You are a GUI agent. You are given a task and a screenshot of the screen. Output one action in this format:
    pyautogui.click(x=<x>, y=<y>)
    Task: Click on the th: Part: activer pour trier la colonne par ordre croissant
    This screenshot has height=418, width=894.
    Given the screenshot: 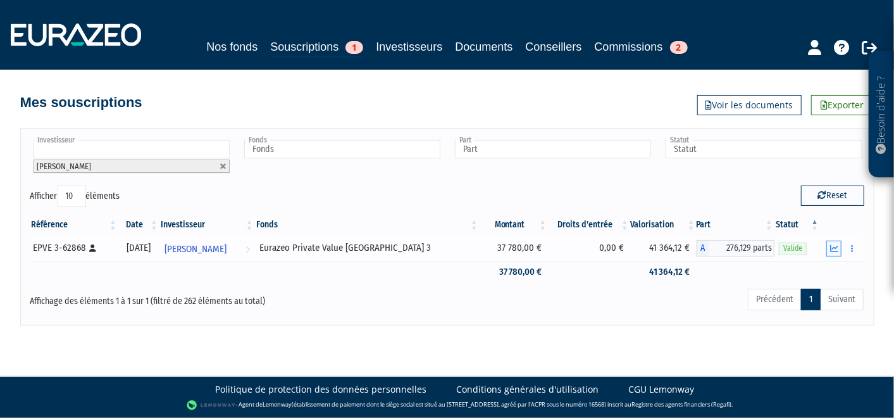 What is the action you would take?
    pyautogui.click(x=735, y=225)
    